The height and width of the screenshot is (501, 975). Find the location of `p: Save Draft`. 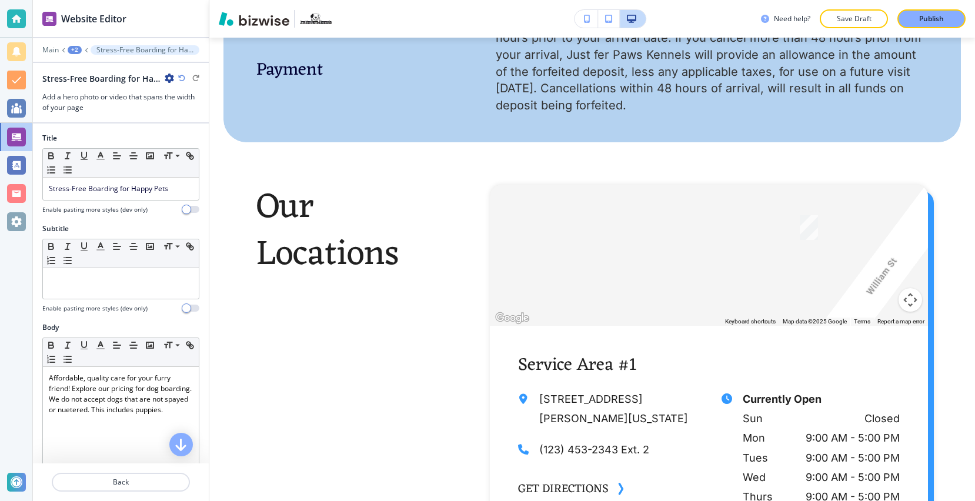

p: Save Draft is located at coordinates (854, 19).